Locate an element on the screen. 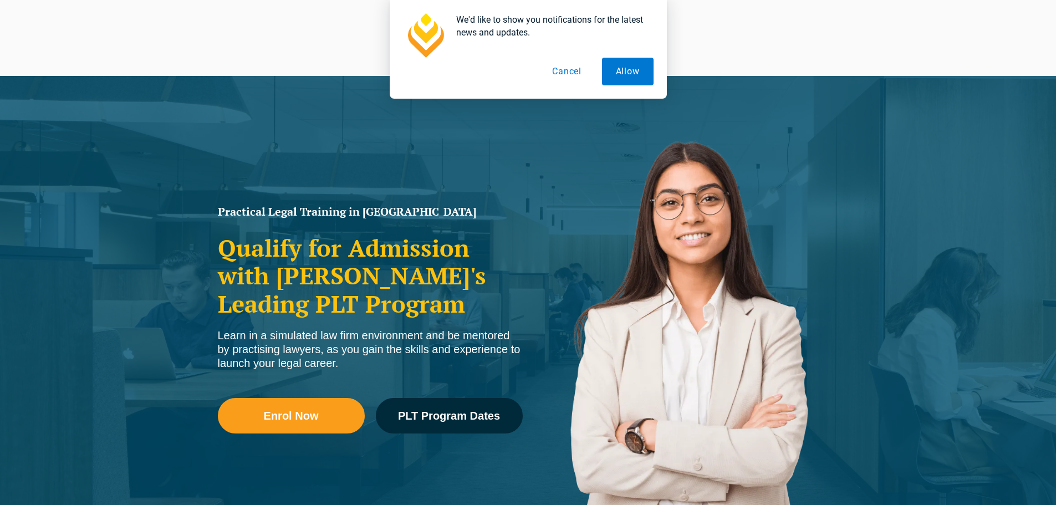 This screenshot has width=1056, height=505. div: We'd like to show you notifications for the latest news and updates. is located at coordinates (551, 26).